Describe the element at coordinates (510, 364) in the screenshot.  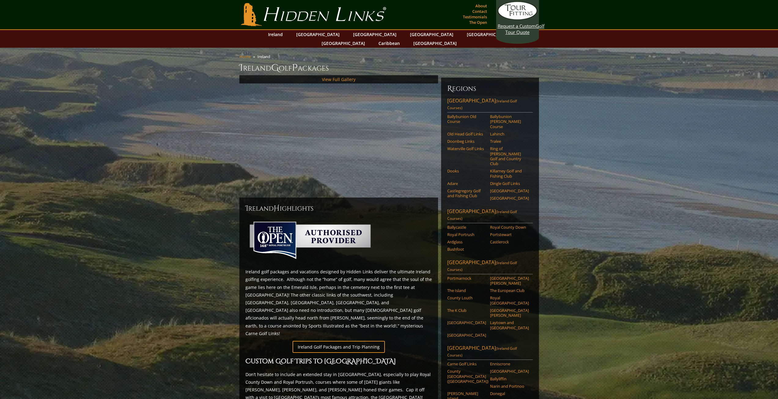
I see `a: Enniscrone` at that location.